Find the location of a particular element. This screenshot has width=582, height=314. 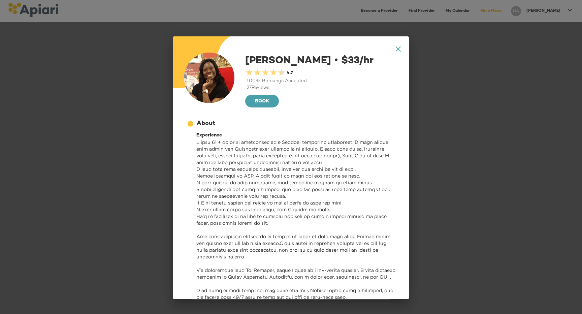

div: 27 Reviews is located at coordinates (321, 88).